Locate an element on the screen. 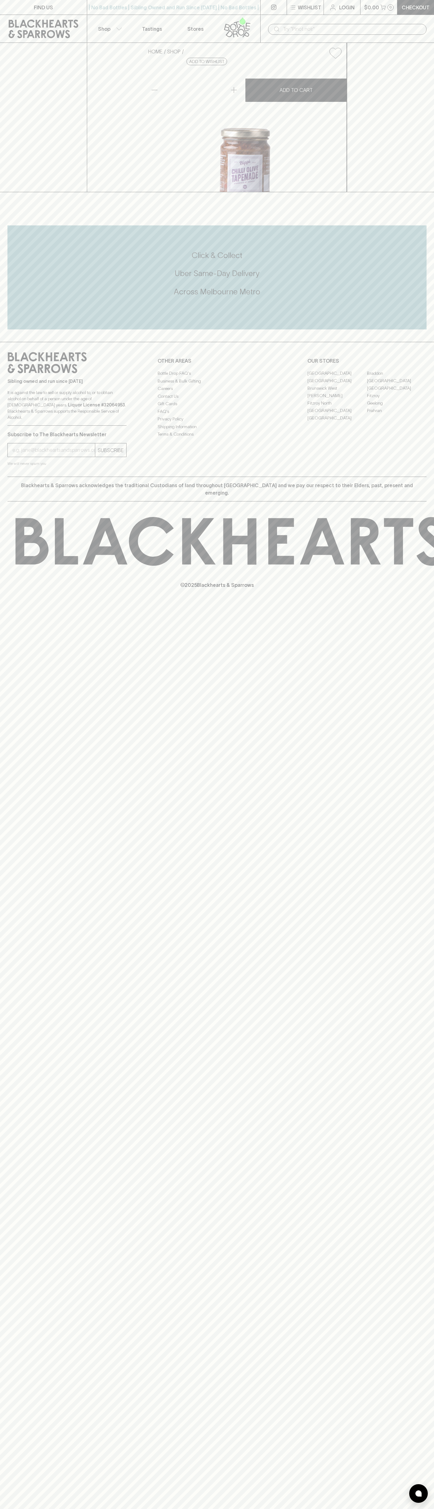  a: Tastings is located at coordinates (152, 29).